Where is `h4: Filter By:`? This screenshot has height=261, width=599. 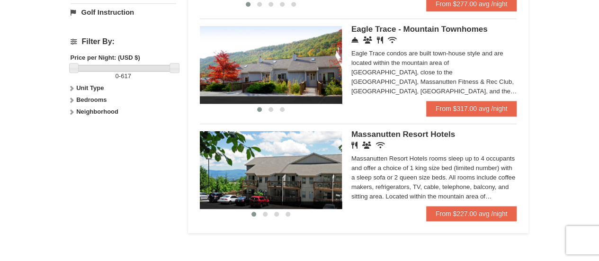
h4: Filter By: is located at coordinates (123, 42).